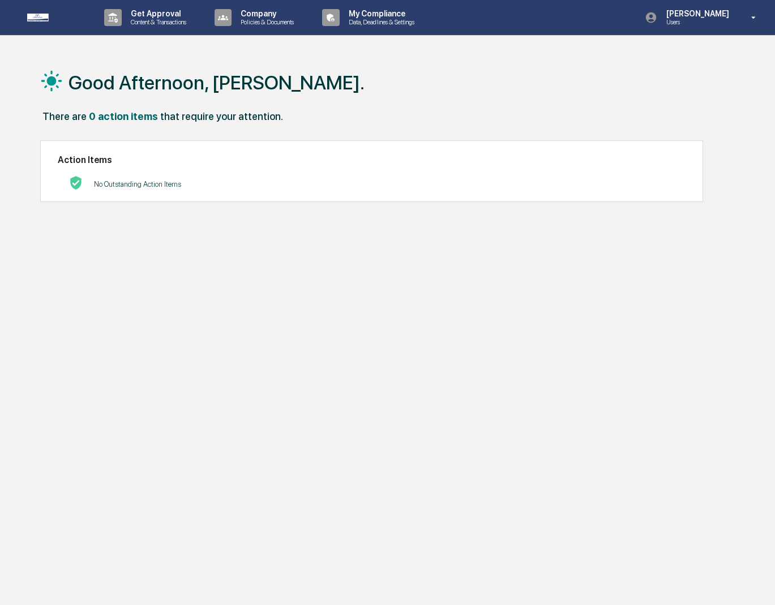 The height and width of the screenshot is (605, 775). What do you see at coordinates (696, 22) in the screenshot?
I see `p: Users` at bounding box center [696, 22].